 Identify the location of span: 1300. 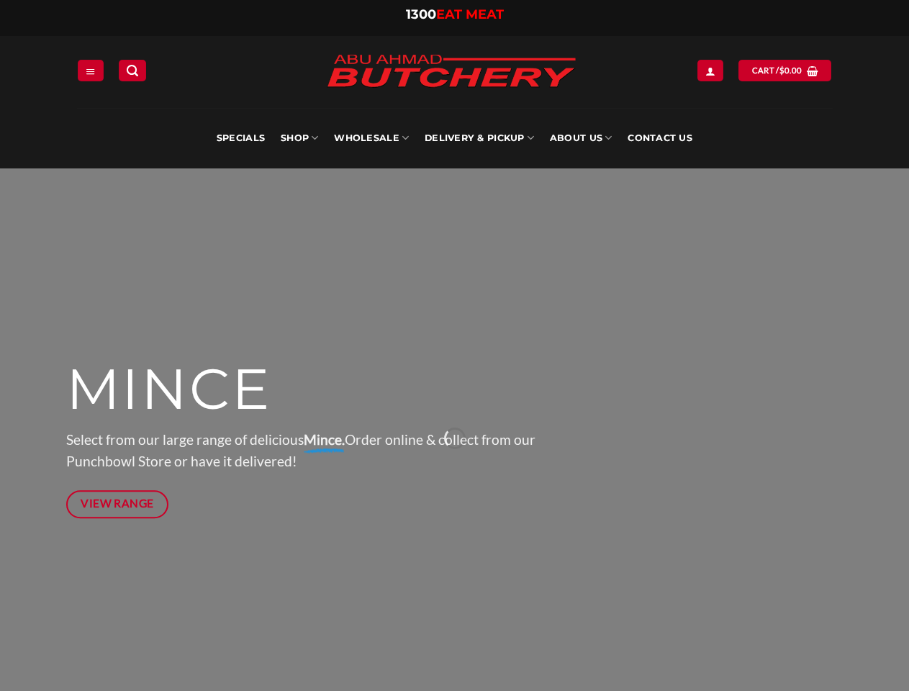
(421, 14).